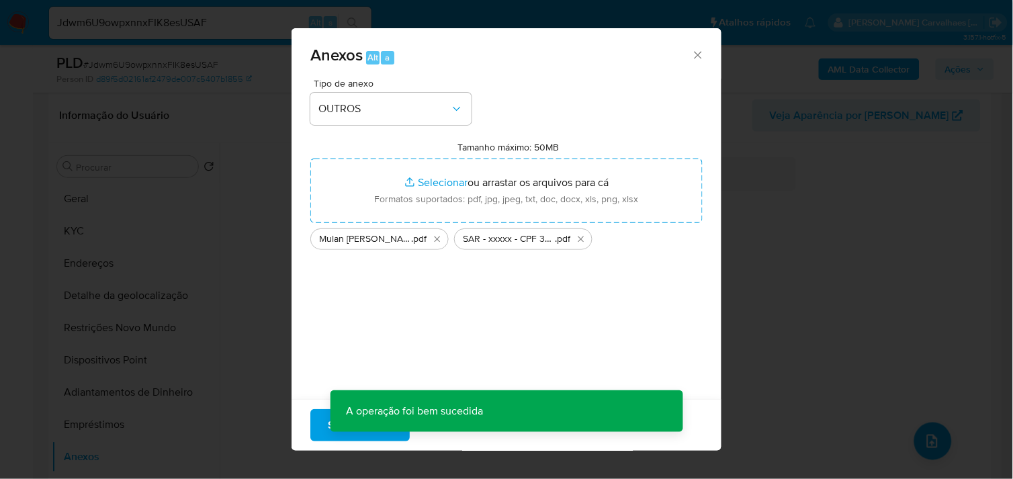 The image size is (1013, 479). I want to click on span: OUTROS, so click(384, 109).